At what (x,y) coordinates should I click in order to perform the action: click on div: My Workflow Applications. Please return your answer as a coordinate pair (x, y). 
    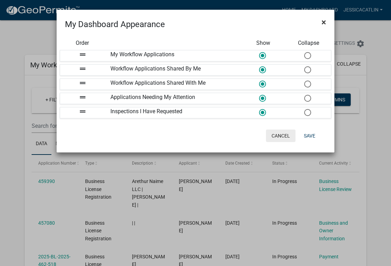
    Looking at the image, I should click on (173, 56).